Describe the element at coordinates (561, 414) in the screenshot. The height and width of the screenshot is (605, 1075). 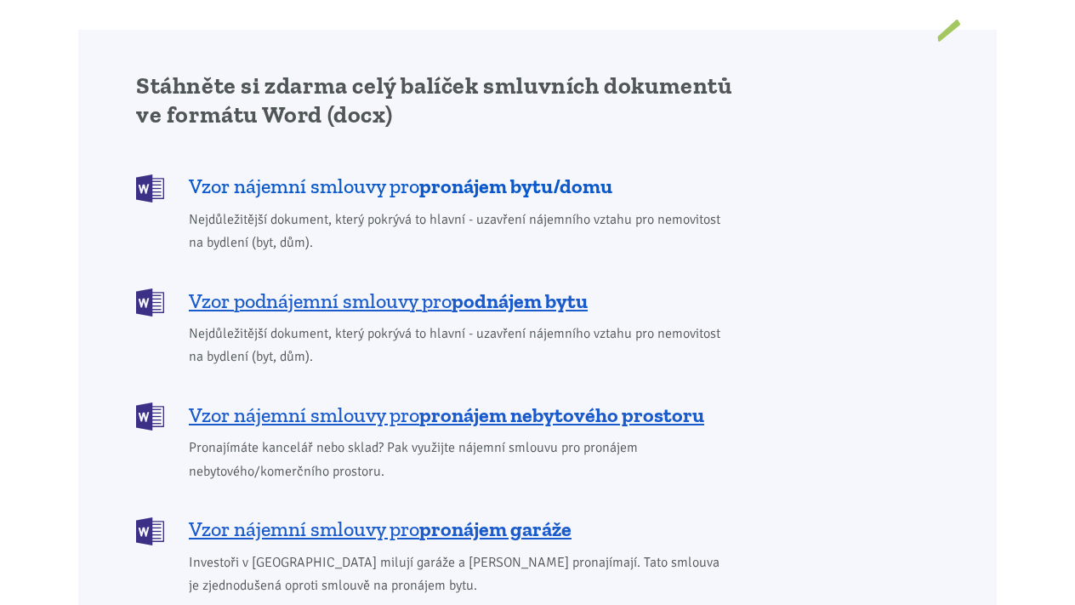
I see `b: pronájem nebytového prostoru` at that location.